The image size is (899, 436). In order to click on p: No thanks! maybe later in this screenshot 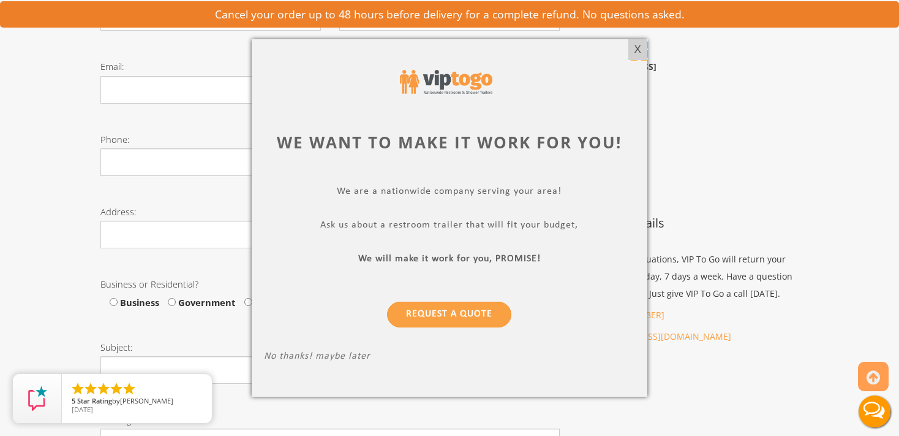, I will do `click(450, 357)`.